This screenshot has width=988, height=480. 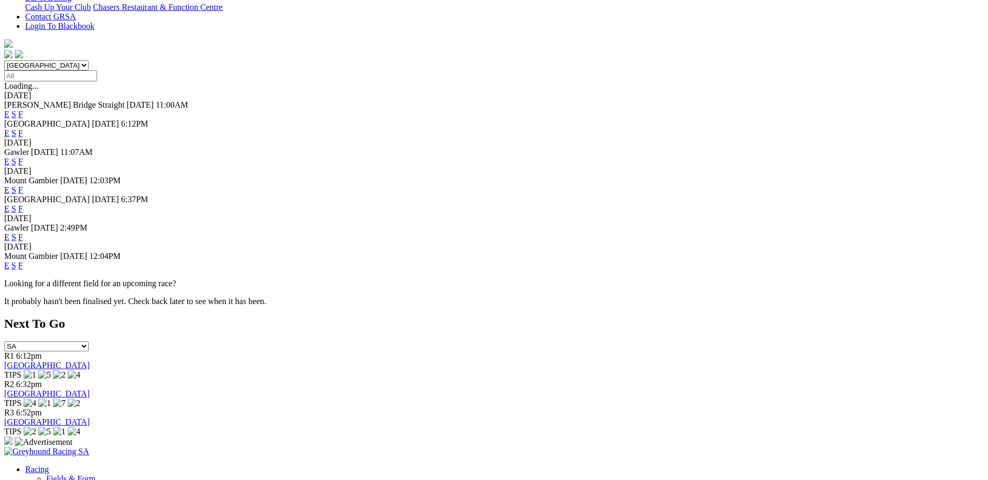 I want to click on span: 12:04PM, so click(x=105, y=256).